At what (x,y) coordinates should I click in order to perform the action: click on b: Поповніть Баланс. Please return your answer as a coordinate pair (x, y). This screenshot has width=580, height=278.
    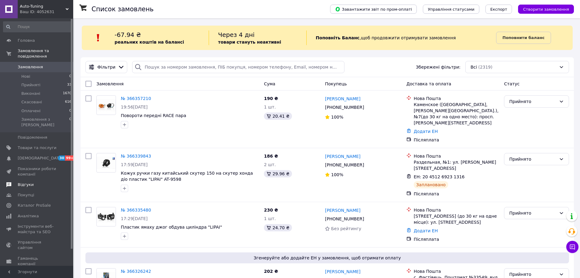
    Looking at the image, I should click on (338, 38).